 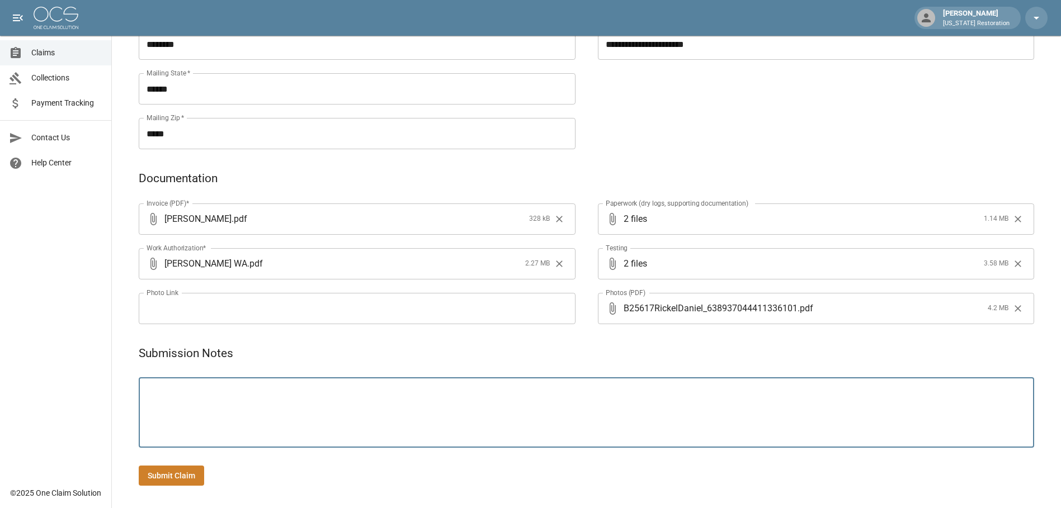 I want to click on label: Photo Link, so click(x=162, y=293).